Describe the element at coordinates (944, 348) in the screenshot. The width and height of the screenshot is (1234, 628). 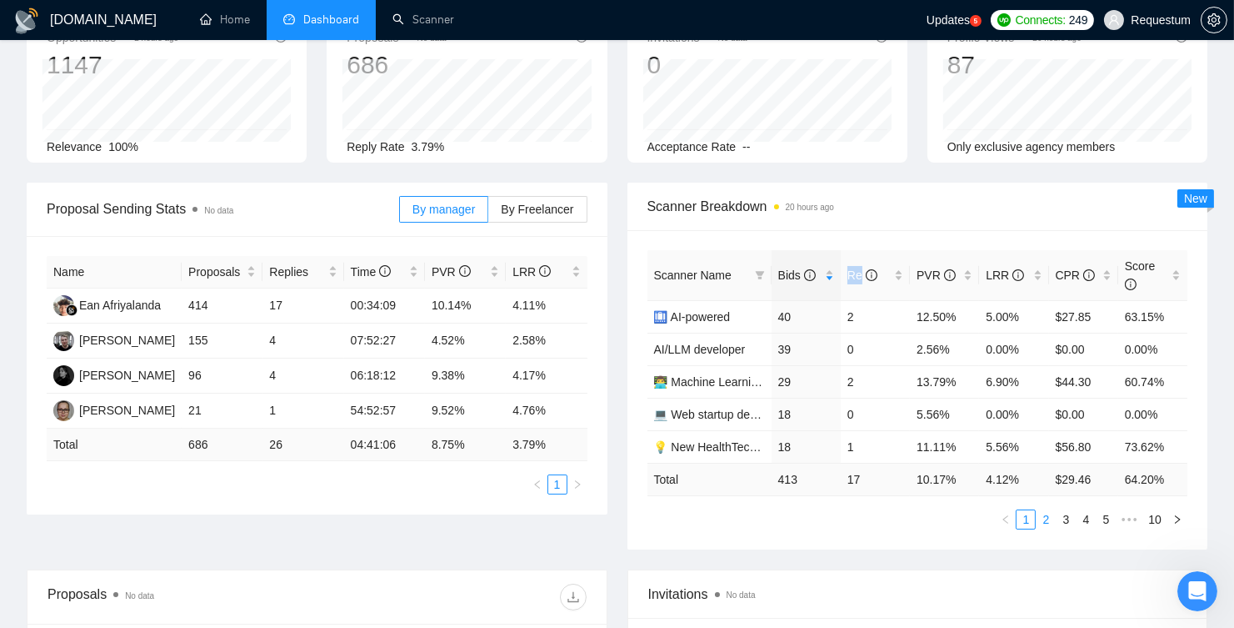
I see `td: 2.56%` at that location.